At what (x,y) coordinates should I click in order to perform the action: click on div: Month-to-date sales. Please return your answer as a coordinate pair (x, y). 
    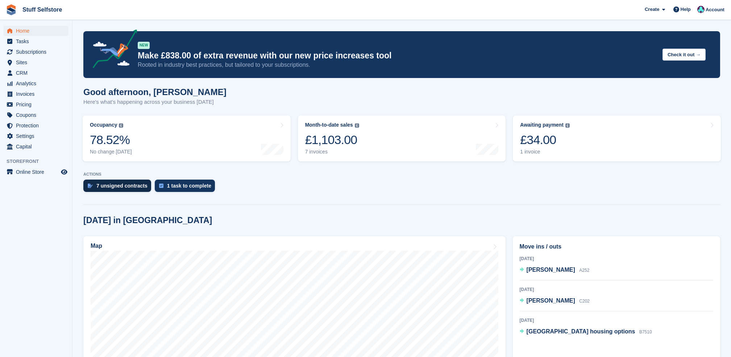
    Looking at the image, I should click on (329, 125).